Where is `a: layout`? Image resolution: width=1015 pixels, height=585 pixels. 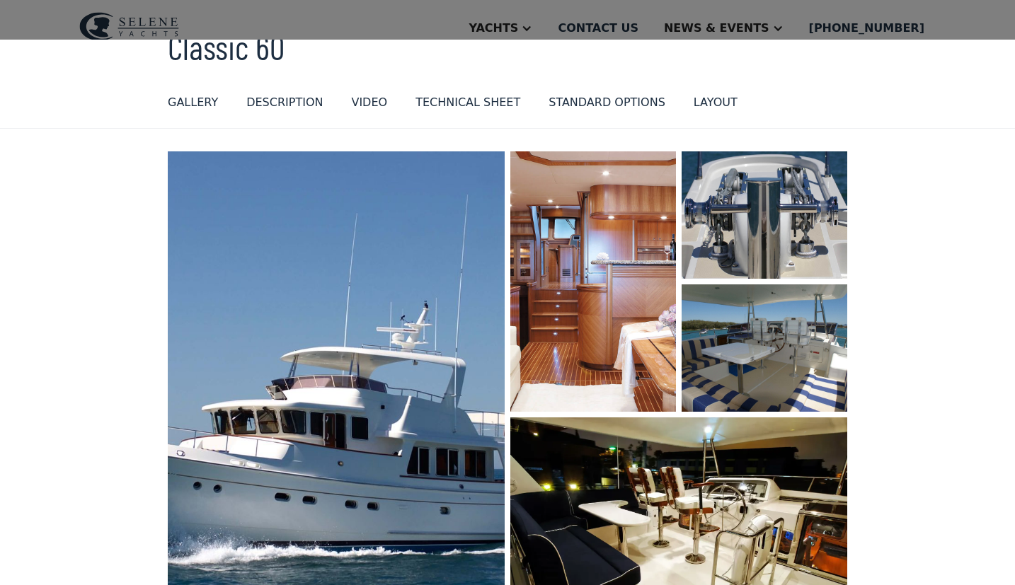
a: layout is located at coordinates (715, 105).